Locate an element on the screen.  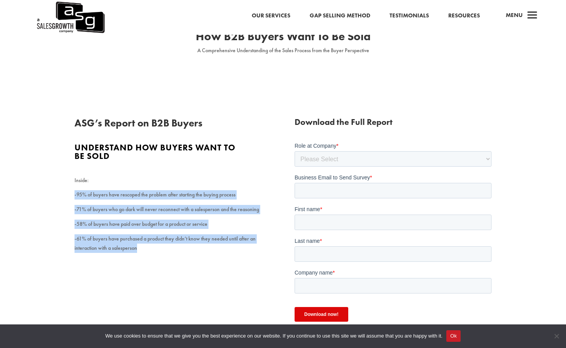
a: Our Services is located at coordinates (271, 16).